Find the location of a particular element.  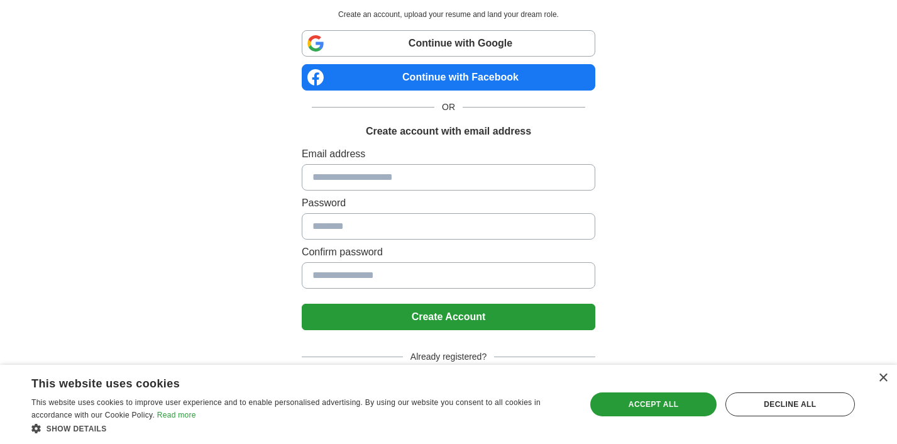

span: This website uses cookies to improve user experience and to enable personalised advertising. By u... is located at coordinates (286, 409).